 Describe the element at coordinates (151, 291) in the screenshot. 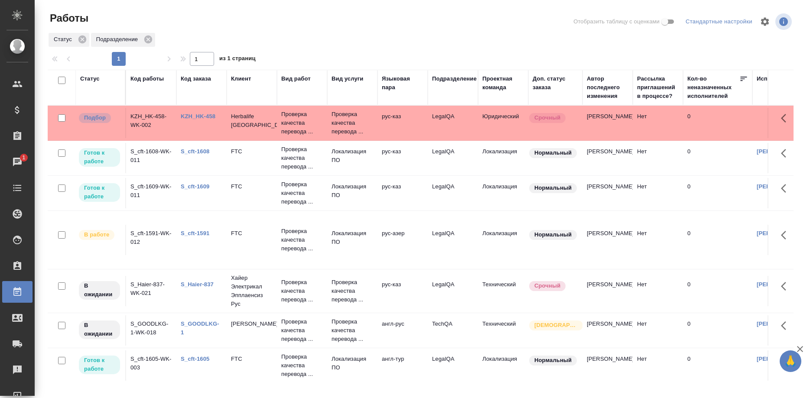

I see `td: S_Haier-837-WK-021` at that location.